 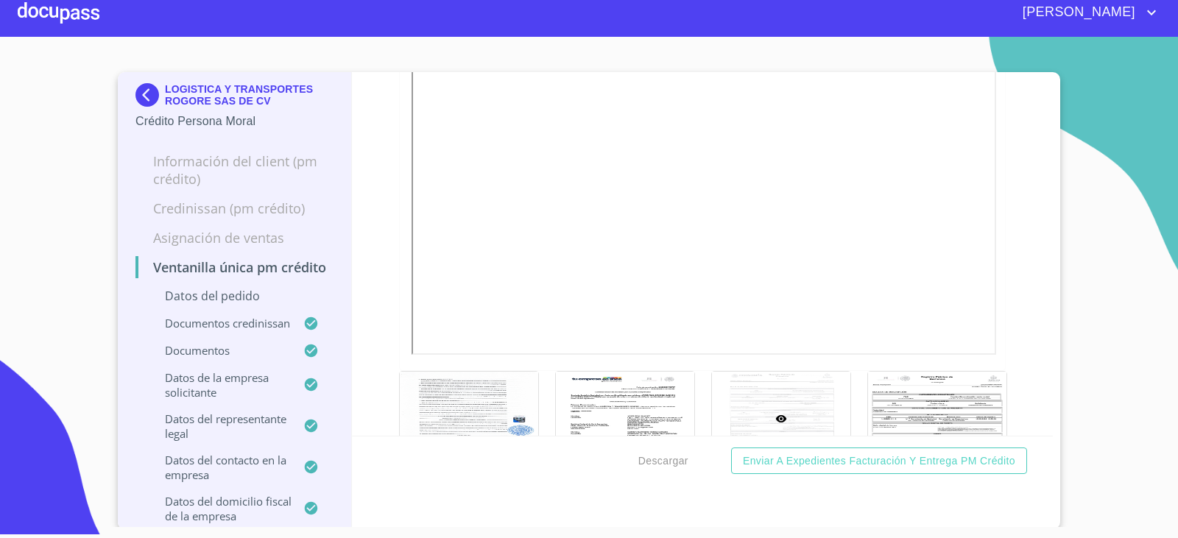 I want to click on p: Datos de la empresa solicitante, so click(x=219, y=385).